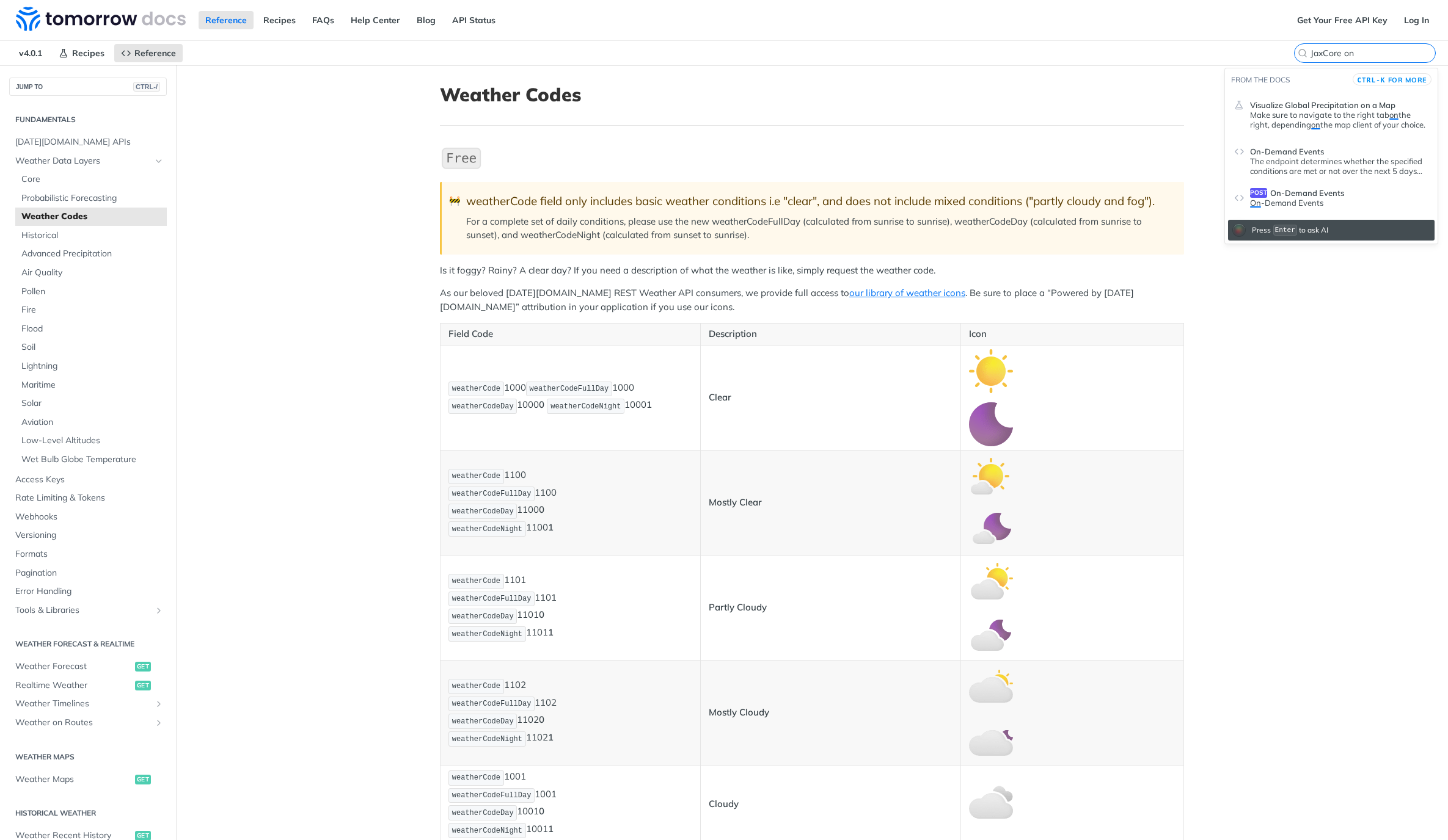  I want to click on a: On-Demand EventsThe endpoint determines whether the specified conditions are met or not over the ..., so click(1331, 159).